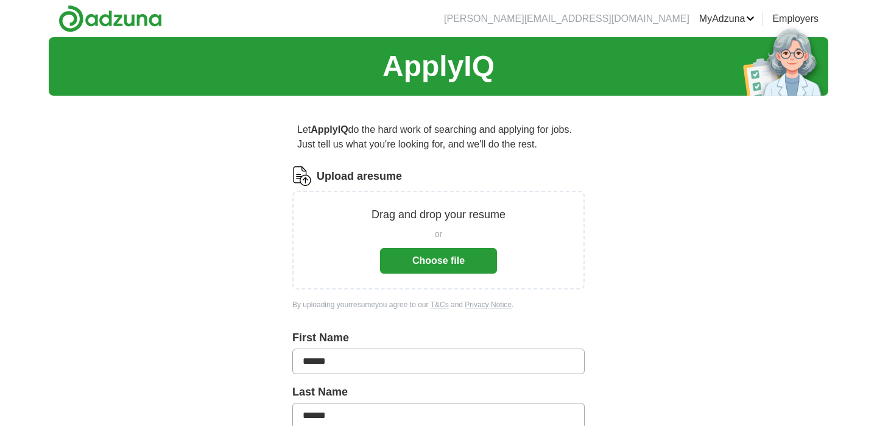 Image resolution: width=877 pixels, height=426 pixels. What do you see at coordinates (439, 305) in the screenshot?
I see `div: By uploading your resume you agree to our and .` at bounding box center [439, 305].